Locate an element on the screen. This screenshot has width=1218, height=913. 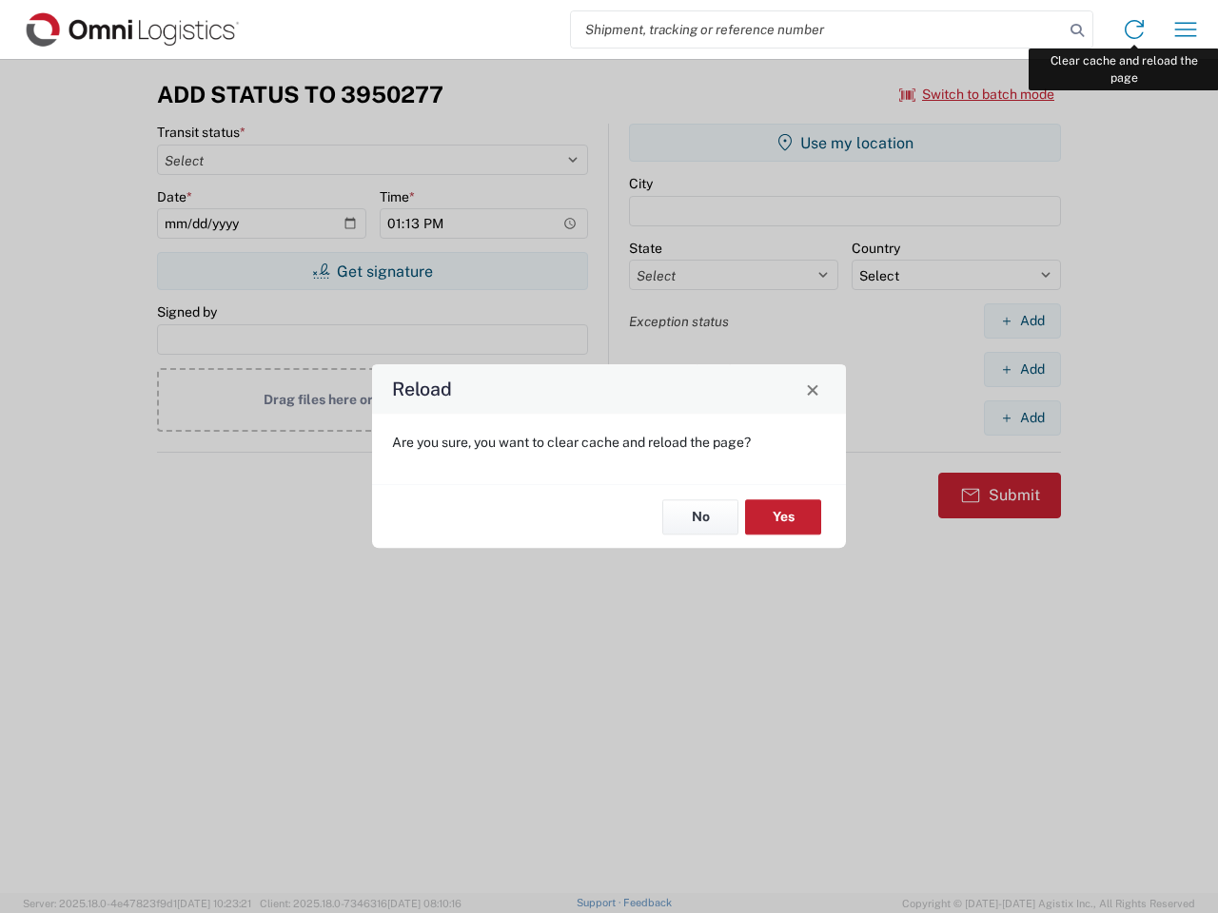
input: Shipment, tracking or reference number is located at coordinates (817, 29).